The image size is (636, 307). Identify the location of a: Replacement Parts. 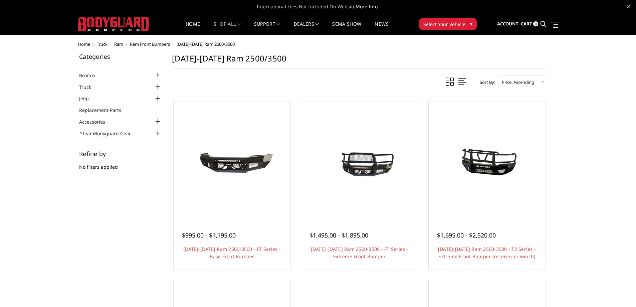
(104, 110).